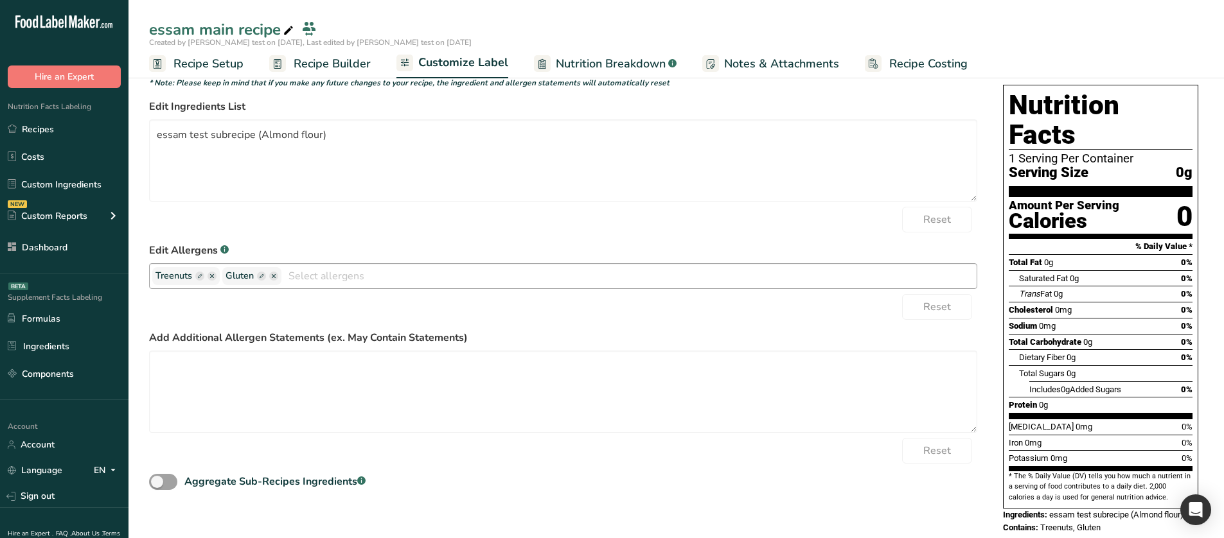  Describe the element at coordinates (1064, 206) in the screenshot. I see `div: Amount Per Serving` at that location.